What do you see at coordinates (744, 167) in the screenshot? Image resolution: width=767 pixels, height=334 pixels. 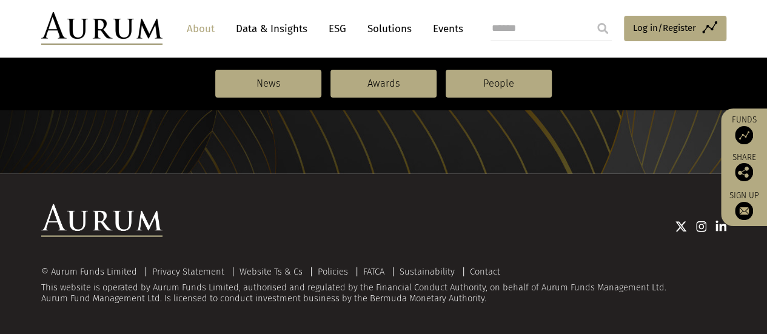 I see `div: Share` at bounding box center [744, 167].